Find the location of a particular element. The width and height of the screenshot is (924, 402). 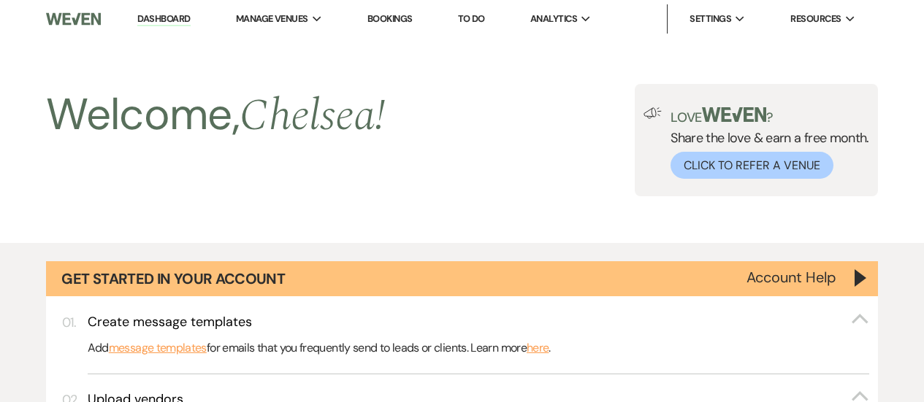

h3: Create message templates is located at coordinates (169, 322).